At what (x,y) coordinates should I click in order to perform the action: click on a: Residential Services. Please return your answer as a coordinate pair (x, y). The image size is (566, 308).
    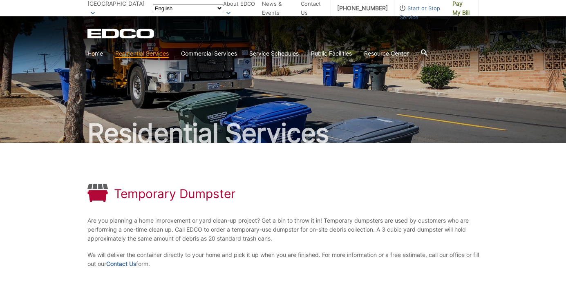
    Looking at the image, I should click on (142, 54).